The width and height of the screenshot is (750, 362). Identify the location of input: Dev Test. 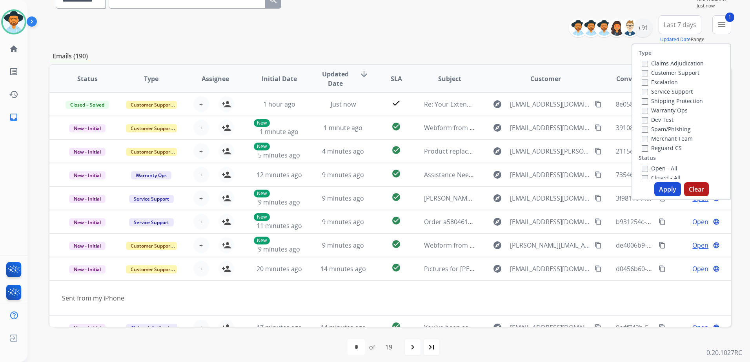
(645, 120).